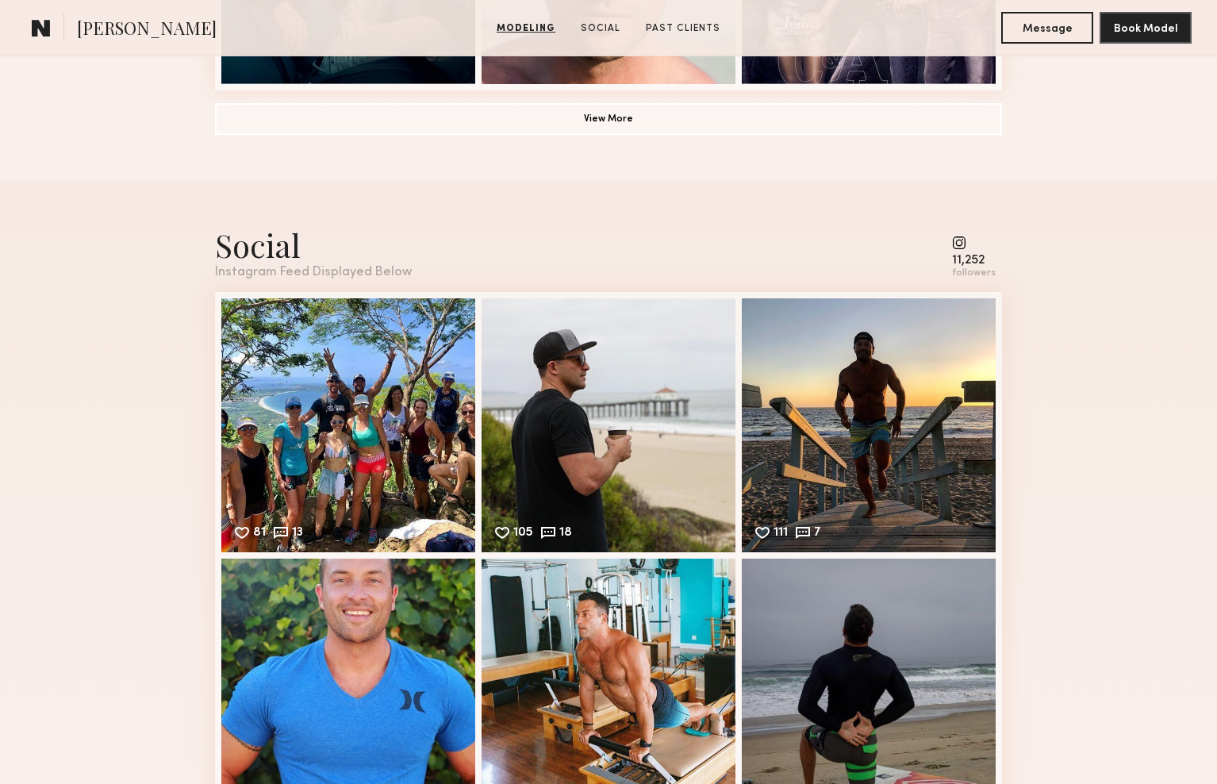 Image resolution: width=1217 pixels, height=784 pixels. I want to click on a: Social, so click(601, 29).